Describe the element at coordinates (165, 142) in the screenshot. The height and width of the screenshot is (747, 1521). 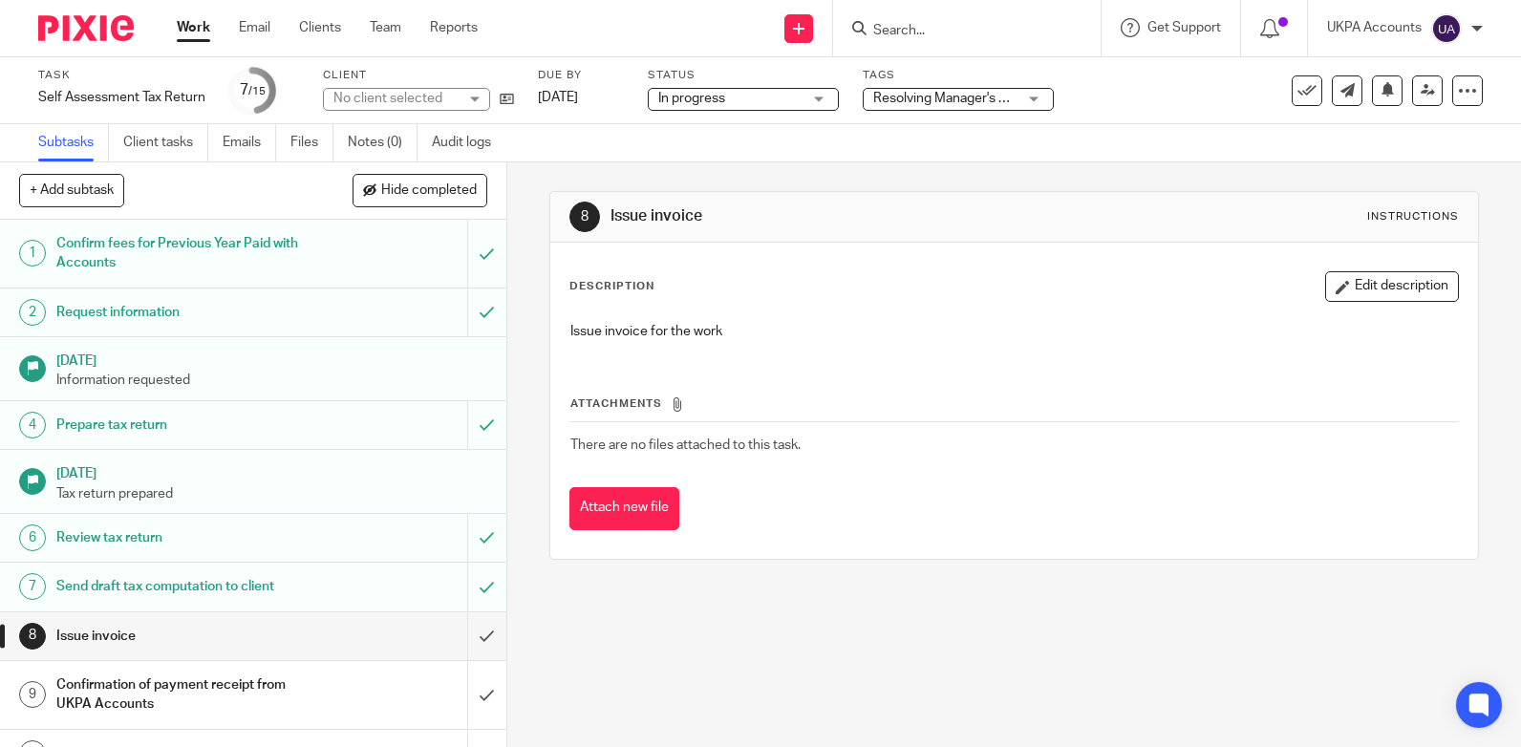
I see `a: Client tasks` at that location.